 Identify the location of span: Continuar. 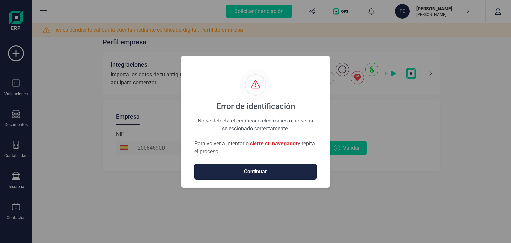
(255, 172).